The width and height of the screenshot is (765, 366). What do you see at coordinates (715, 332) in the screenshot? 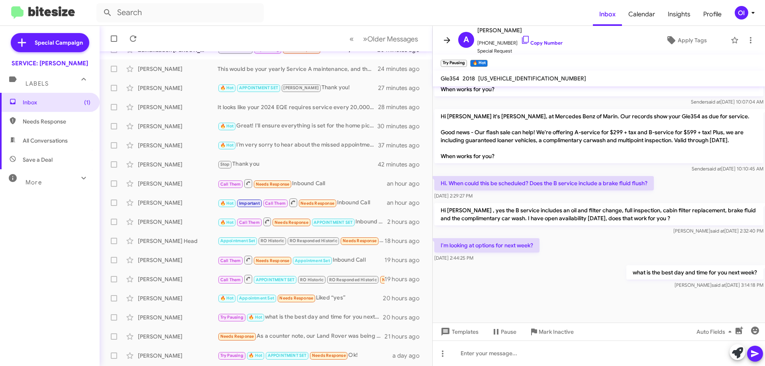
I see `button: Auto Fields` at bounding box center [715, 332].